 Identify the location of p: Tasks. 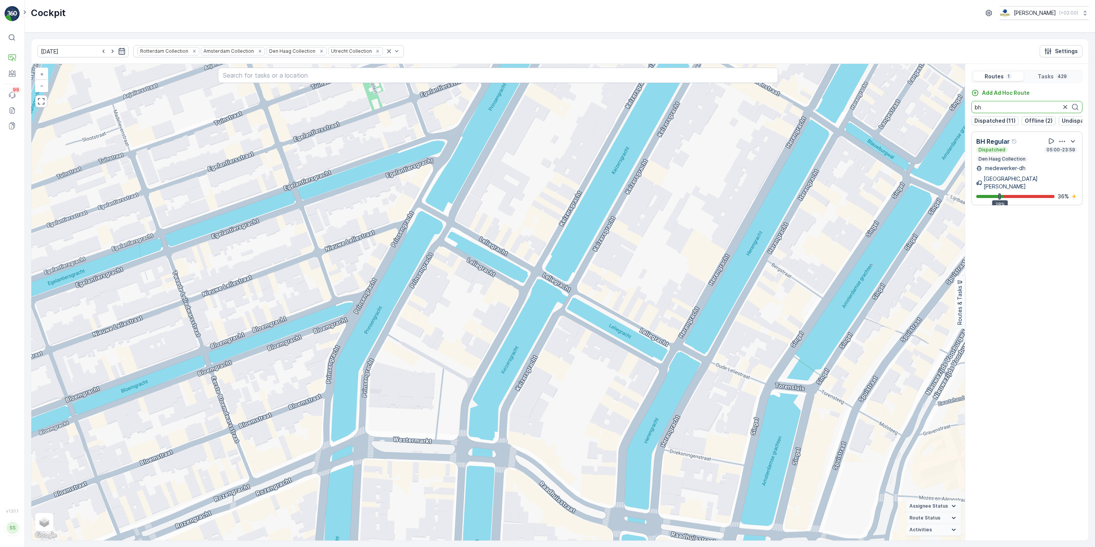
(1046, 76).